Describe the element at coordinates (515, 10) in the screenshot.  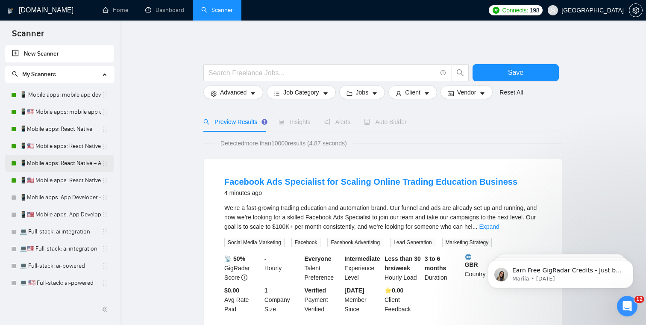
I see `span: Connects:` at that location.